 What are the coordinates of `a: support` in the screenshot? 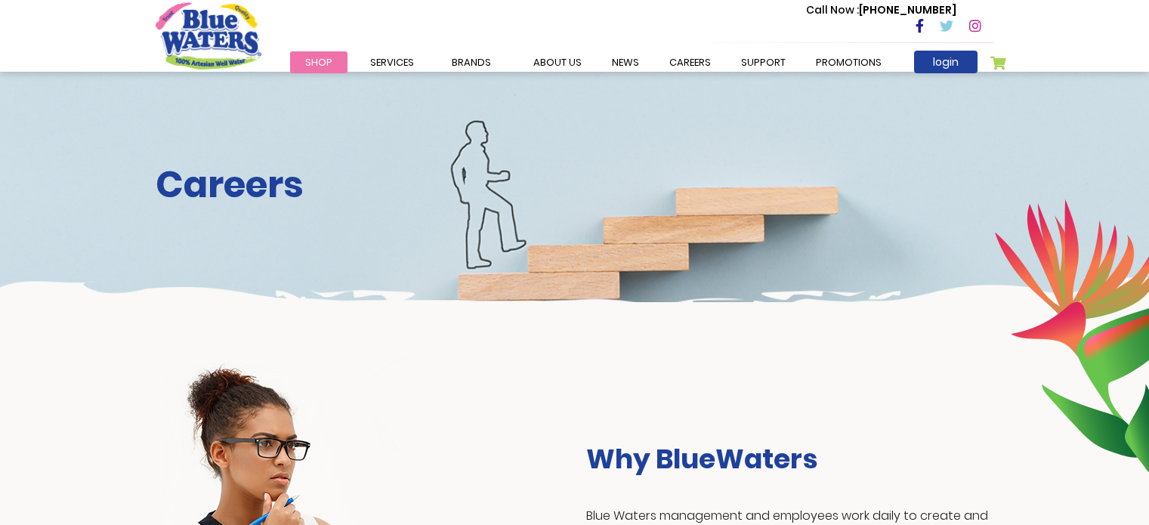 It's located at (763, 62).